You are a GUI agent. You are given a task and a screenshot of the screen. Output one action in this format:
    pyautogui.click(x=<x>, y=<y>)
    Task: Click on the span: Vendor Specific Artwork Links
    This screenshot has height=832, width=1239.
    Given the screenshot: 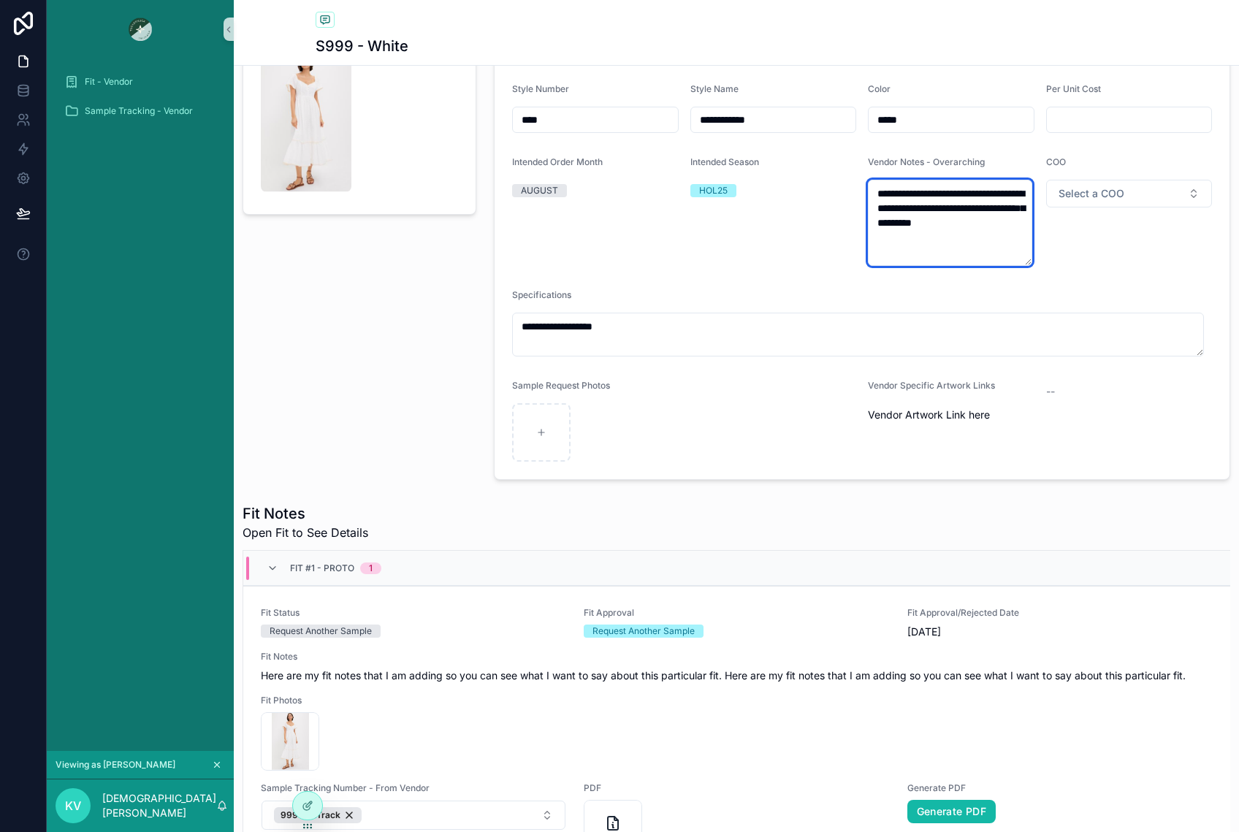 What is the action you would take?
    pyautogui.click(x=931, y=385)
    